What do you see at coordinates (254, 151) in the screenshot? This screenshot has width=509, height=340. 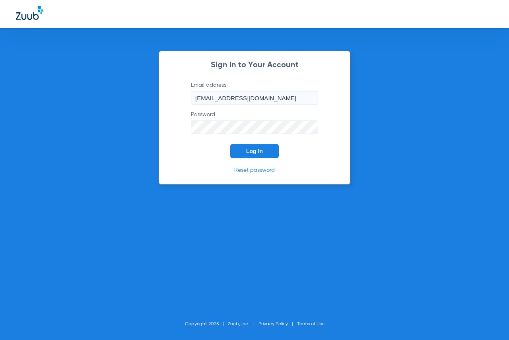 I see `span: Log In` at bounding box center [254, 151].